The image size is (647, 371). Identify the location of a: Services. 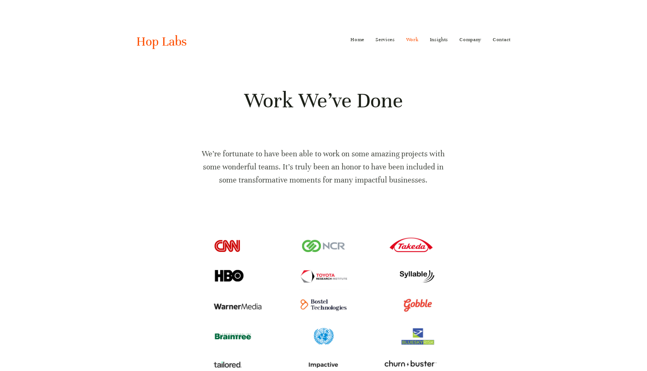
(385, 40).